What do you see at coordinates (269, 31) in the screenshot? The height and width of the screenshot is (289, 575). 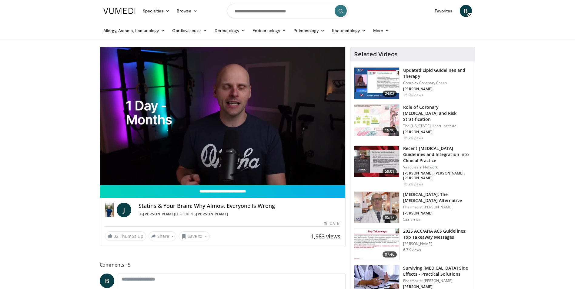 I see `a: Endocrinology` at bounding box center [269, 31].